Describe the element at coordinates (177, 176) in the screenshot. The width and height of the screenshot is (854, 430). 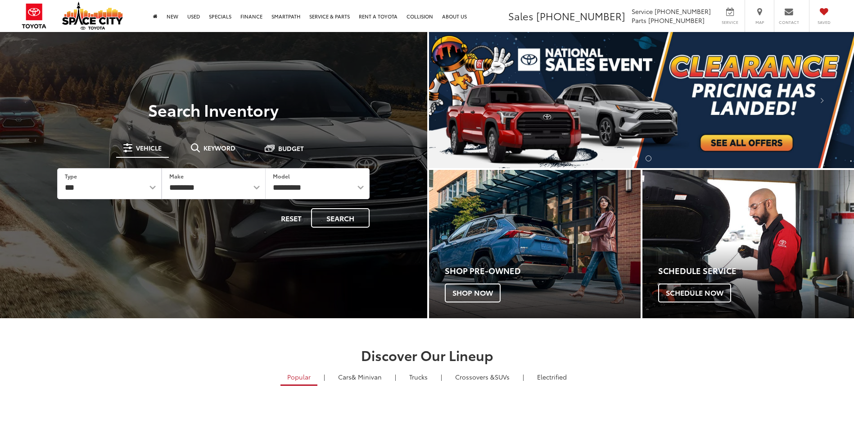
I see `label: Make` at that location.